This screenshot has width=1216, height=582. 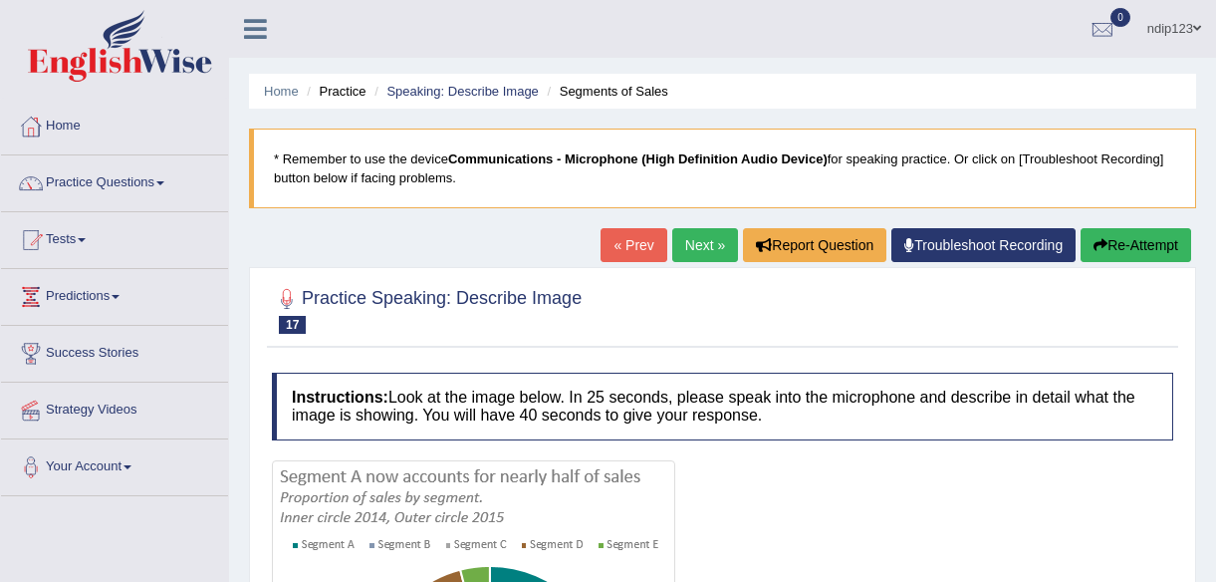 What do you see at coordinates (462, 91) in the screenshot?
I see `a: Speaking: Describe Image` at bounding box center [462, 91].